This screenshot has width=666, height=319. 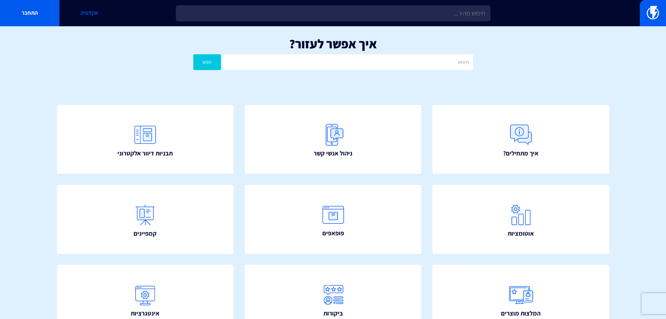 What do you see at coordinates (348, 62) in the screenshot?
I see `input: חיפוש` at bounding box center [348, 62].